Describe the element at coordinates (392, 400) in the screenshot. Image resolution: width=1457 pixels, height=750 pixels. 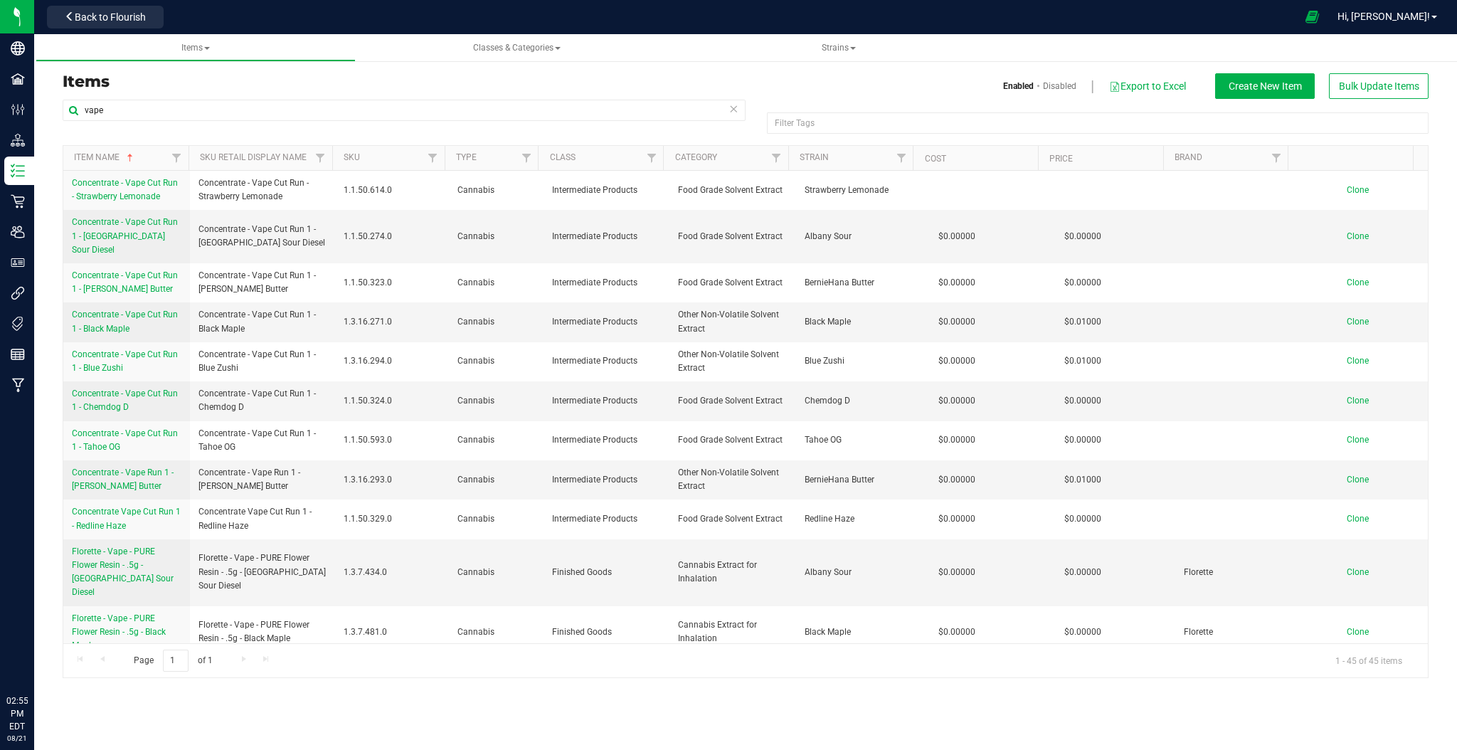
I see `span: 1.1.50.324.0` at that location.